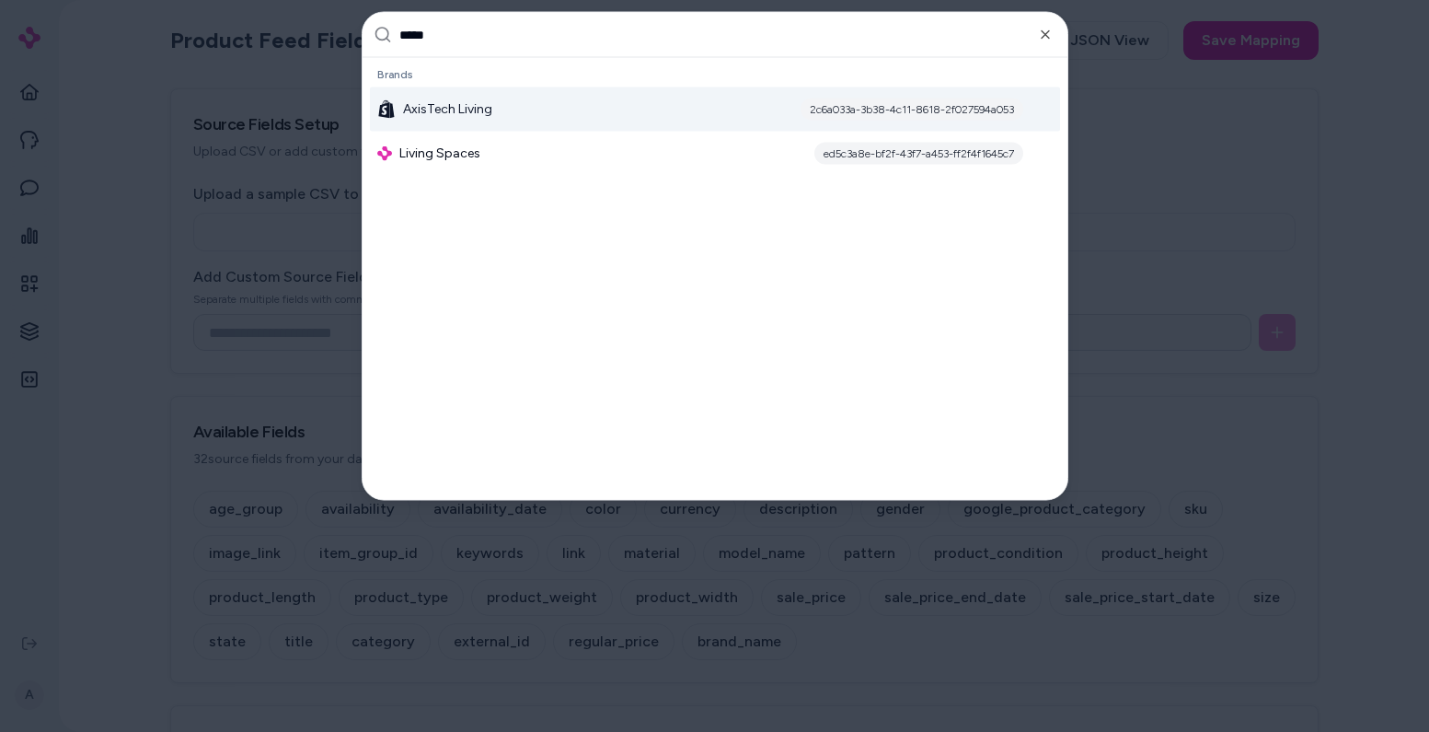  What do you see at coordinates (715, 279) in the screenshot?
I see `div: Suggestions` at bounding box center [715, 279].